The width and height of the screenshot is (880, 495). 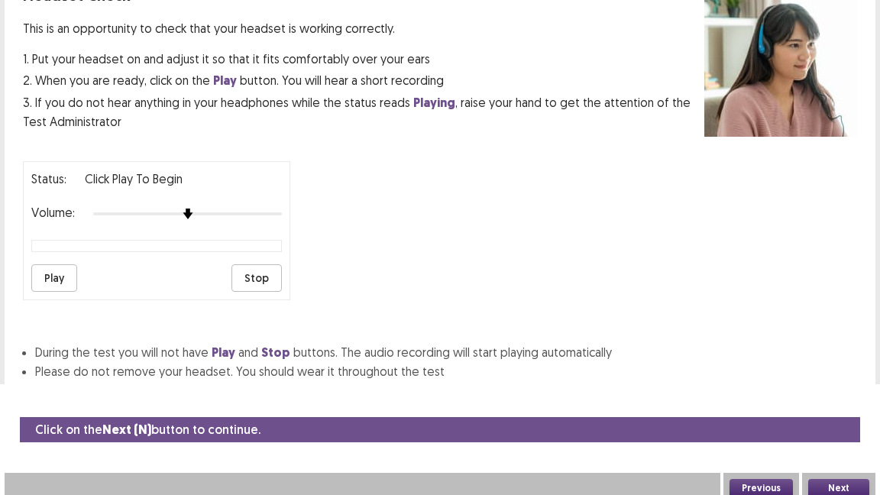 I want to click on button: Stop, so click(x=257, y=278).